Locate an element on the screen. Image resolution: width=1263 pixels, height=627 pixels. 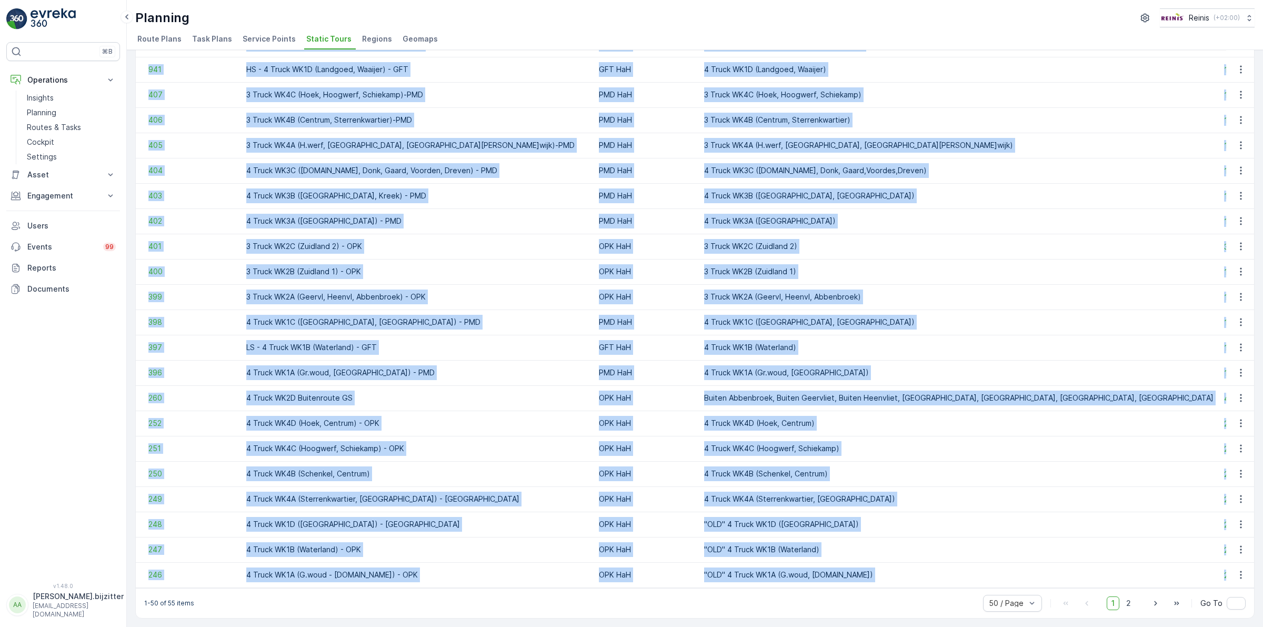
span: 260 is located at coordinates (192, 398).